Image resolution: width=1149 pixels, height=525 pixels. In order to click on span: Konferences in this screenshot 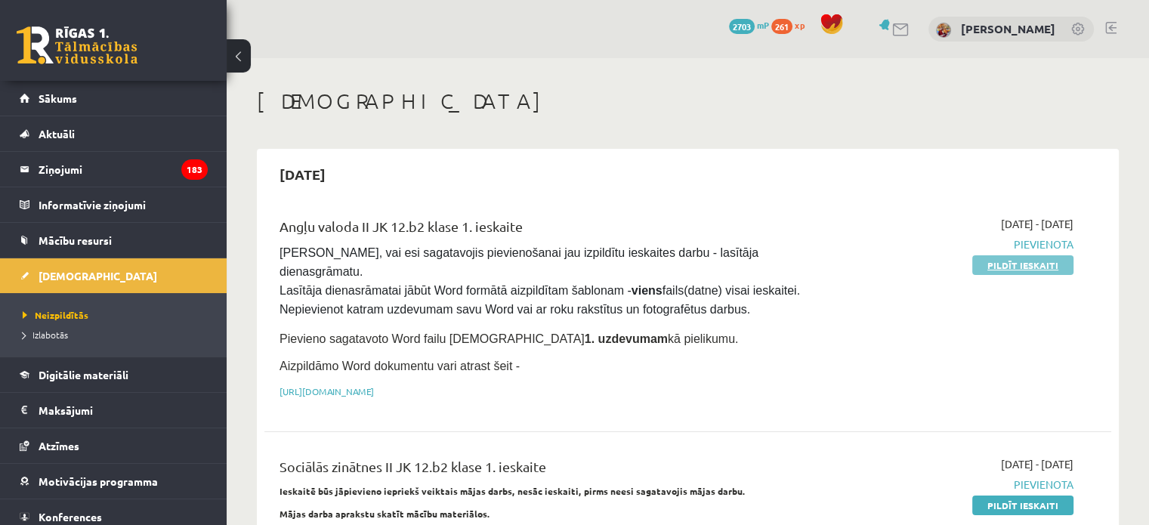, I will do `click(70, 517)`.